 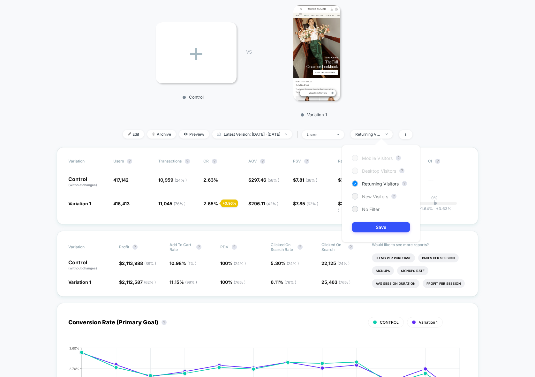 What do you see at coordinates (394, 258) in the screenshot?
I see `li: Items Per Purchase` at bounding box center [394, 258].